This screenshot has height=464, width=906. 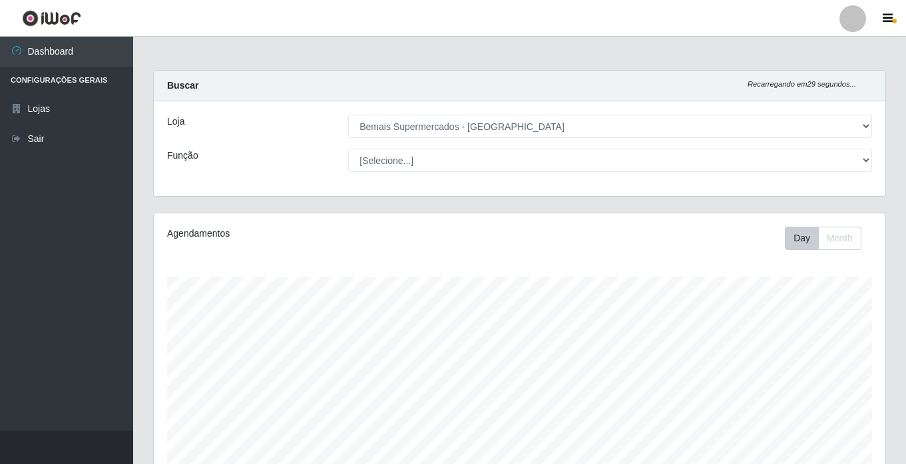 What do you see at coordinates (802, 238) in the screenshot?
I see `button: Day` at bounding box center [802, 238].